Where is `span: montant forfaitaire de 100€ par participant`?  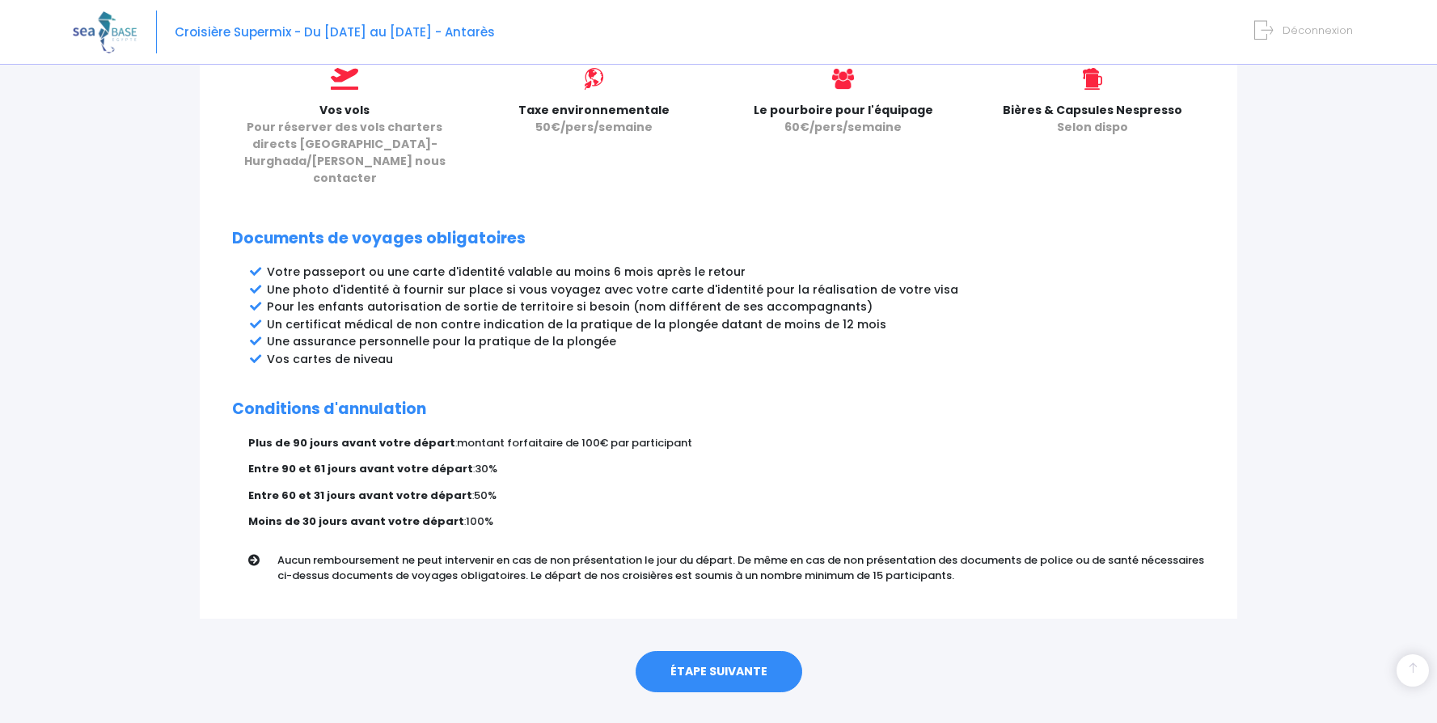 span: montant forfaitaire de 100€ par participant is located at coordinates (574, 442).